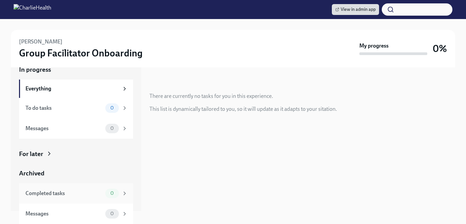 This screenshot has height=224, width=466. What do you see at coordinates (211, 96) in the screenshot?
I see `div: There are currently no tasks for you in this experience.` at bounding box center [211, 96].